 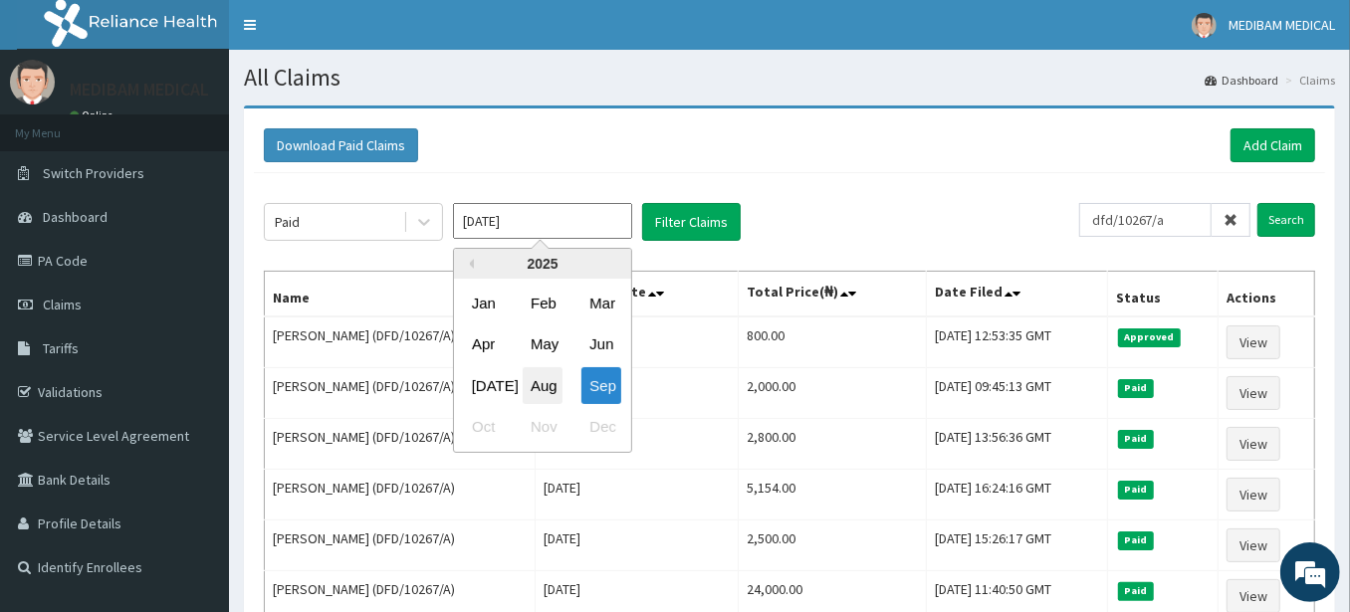 What do you see at coordinates (789, 78) in the screenshot?
I see `h1: All Claims` at bounding box center [789, 78].